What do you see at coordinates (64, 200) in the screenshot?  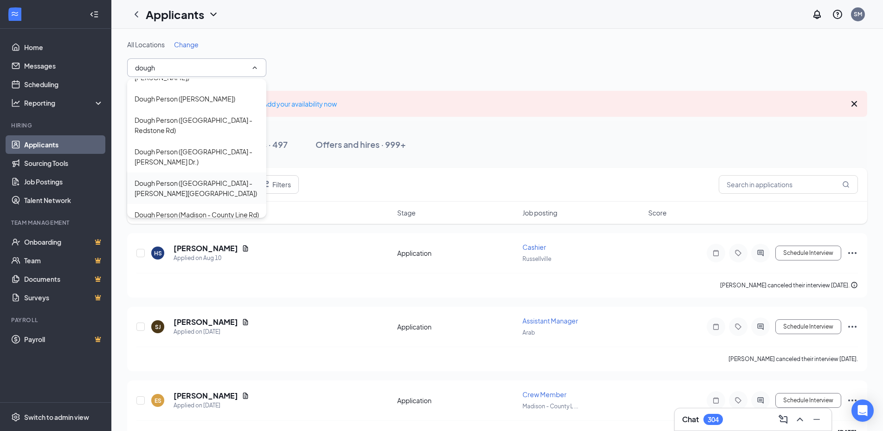 I see `a: Talent Network` at bounding box center [64, 200].